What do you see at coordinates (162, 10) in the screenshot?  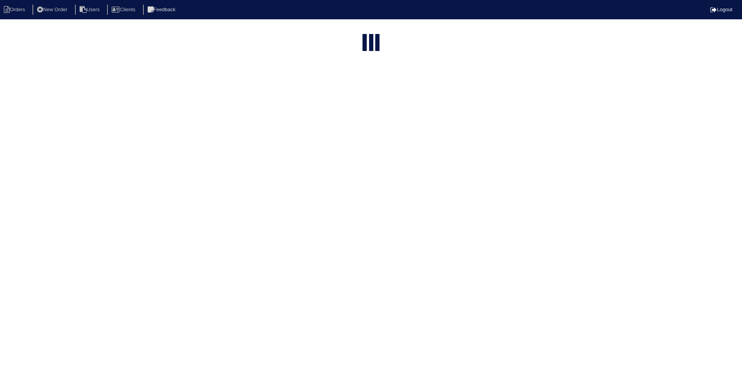 I see `li: Feedback` at bounding box center [162, 10].